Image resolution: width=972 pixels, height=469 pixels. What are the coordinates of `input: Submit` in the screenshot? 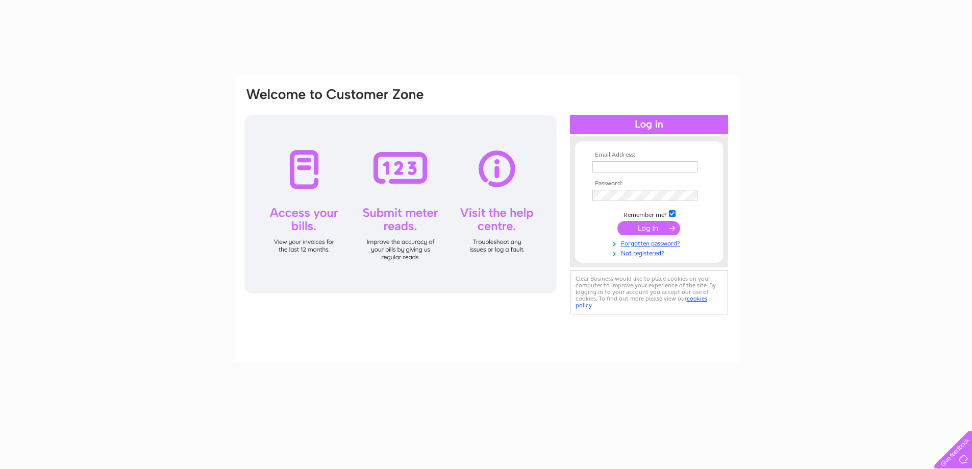 It's located at (648, 228).